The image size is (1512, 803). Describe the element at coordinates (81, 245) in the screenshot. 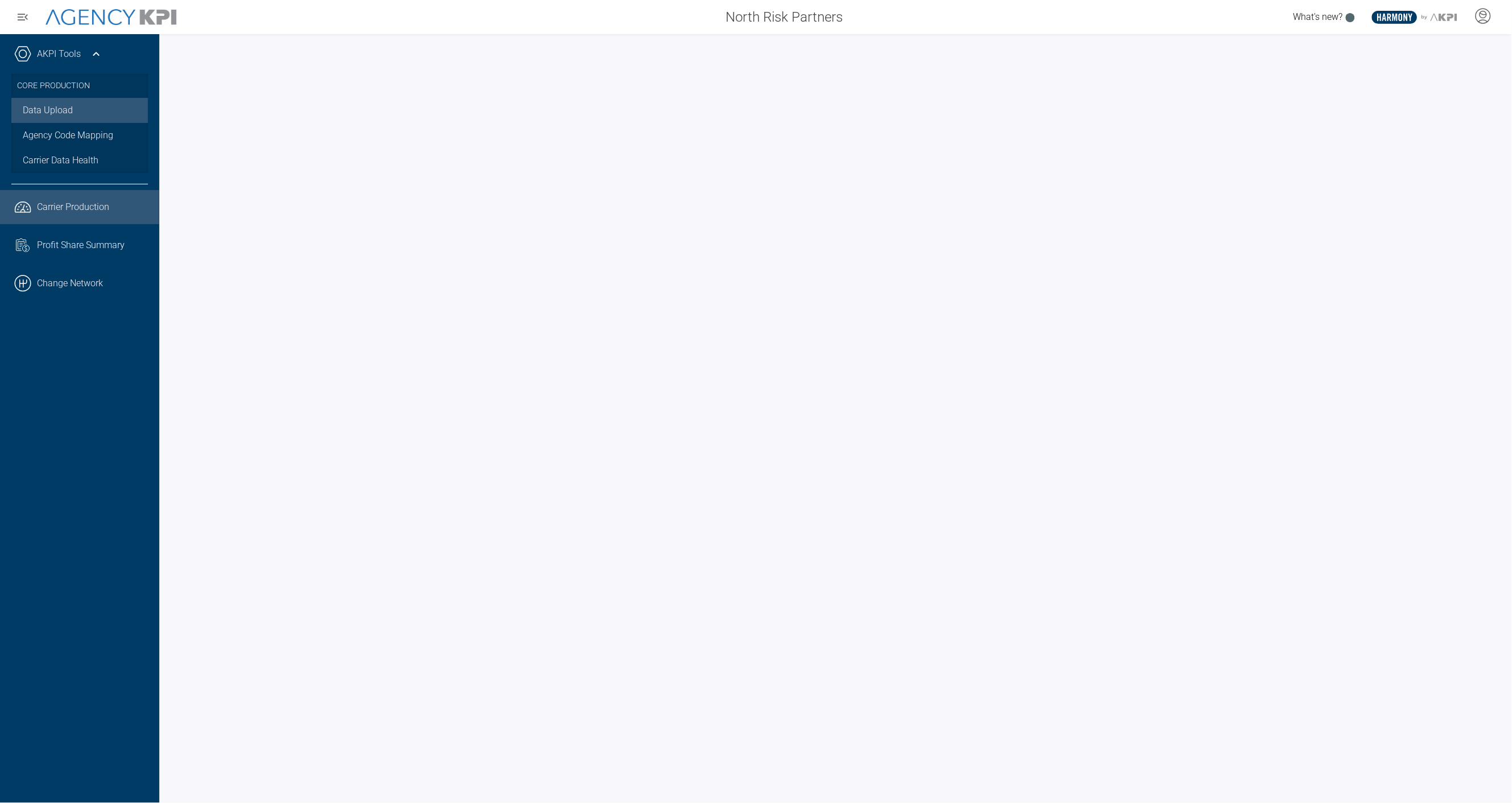

I see `span: Profit Share Summary` at that location.